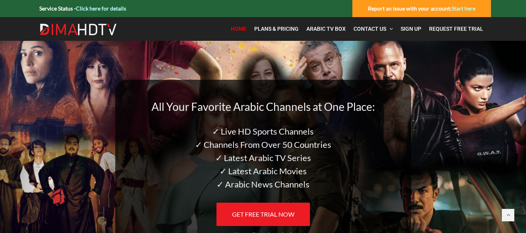 The image size is (526, 233). I want to click on a: Start here, so click(463, 8).